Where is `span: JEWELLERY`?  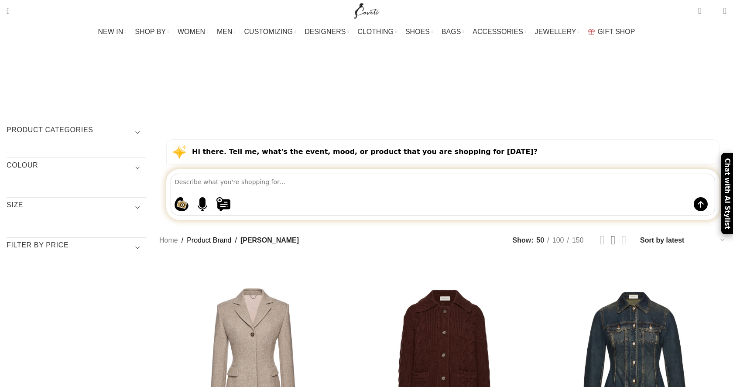
span: JEWELLERY is located at coordinates (555, 31).